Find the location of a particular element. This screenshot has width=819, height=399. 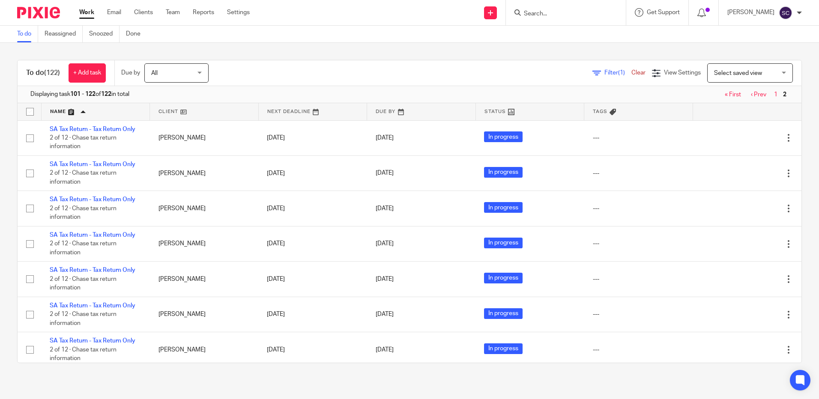

a: Clear is located at coordinates (638, 73).